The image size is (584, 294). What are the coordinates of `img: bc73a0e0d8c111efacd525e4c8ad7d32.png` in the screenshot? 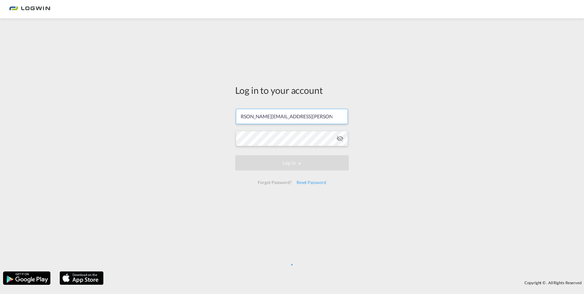 It's located at (30, 9).